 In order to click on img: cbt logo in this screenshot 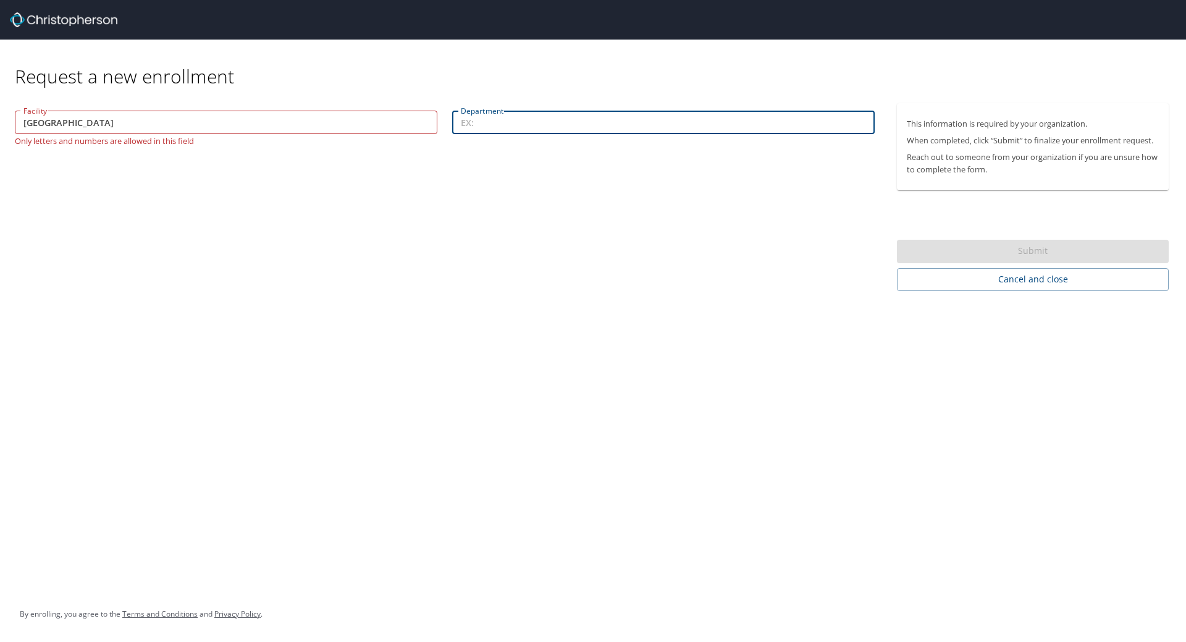, I will do `click(64, 20)`.